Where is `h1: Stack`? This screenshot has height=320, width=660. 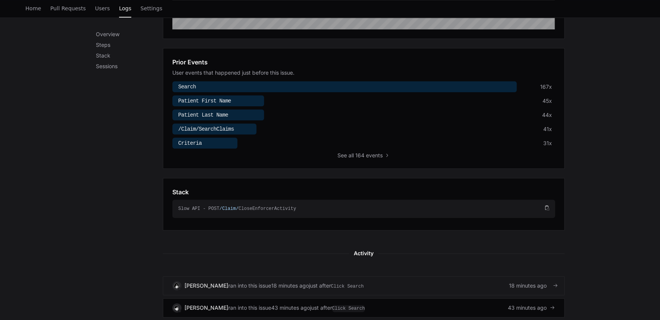
h1: Stack is located at coordinates (180, 192).